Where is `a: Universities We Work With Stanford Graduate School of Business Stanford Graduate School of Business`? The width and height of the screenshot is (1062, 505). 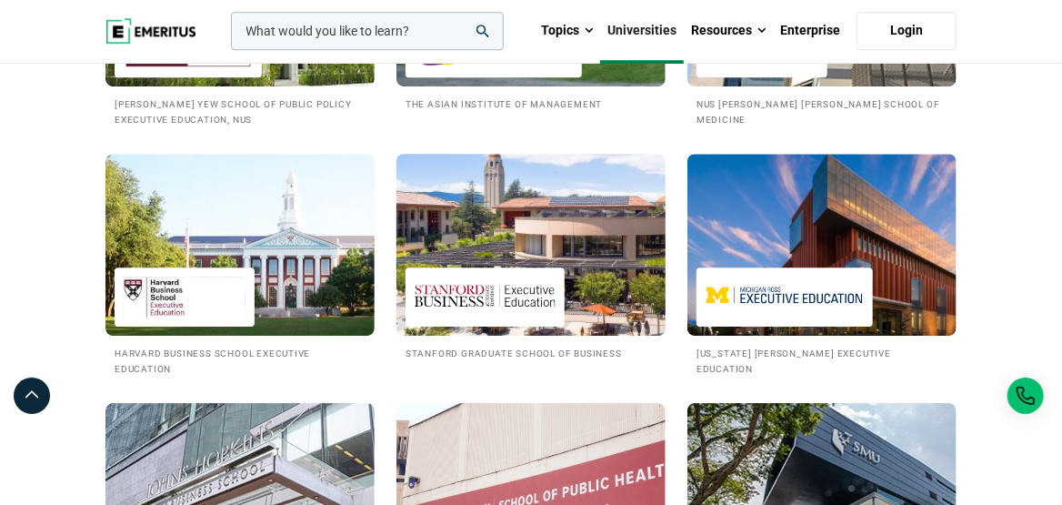 a: Universities We Work With Stanford Graduate School of Business Stanford Graduate School of Business is located at coordinates (531, 256).